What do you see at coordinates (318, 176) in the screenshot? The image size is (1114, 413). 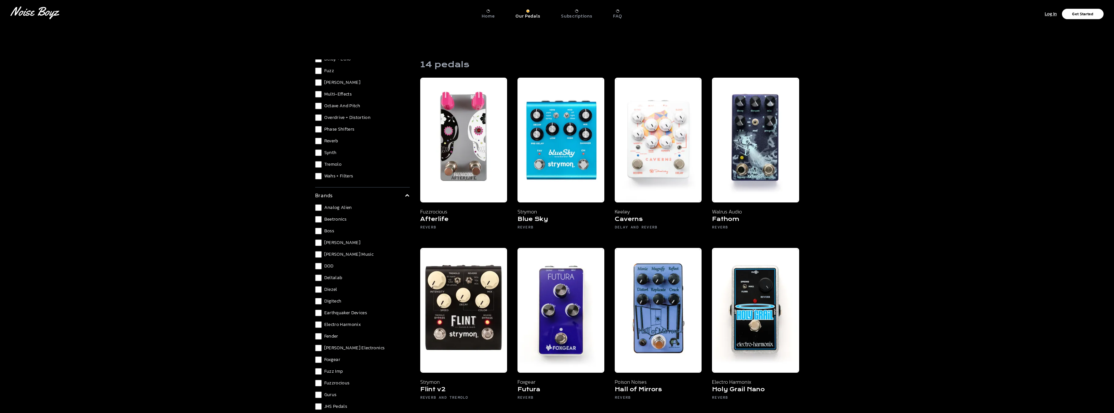 I see `input: Wahs + Filters` at bounding box center [318, 176].